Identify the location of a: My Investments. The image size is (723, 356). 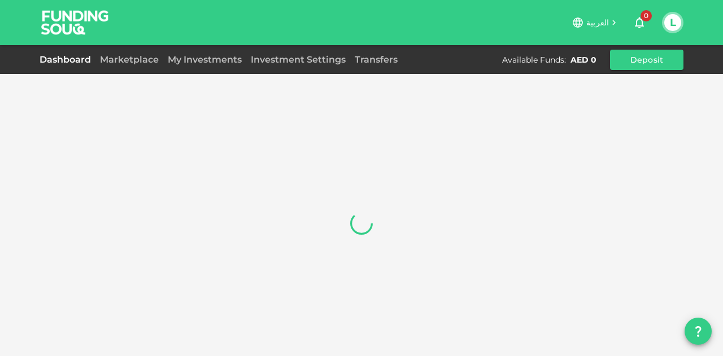
(204, 59).